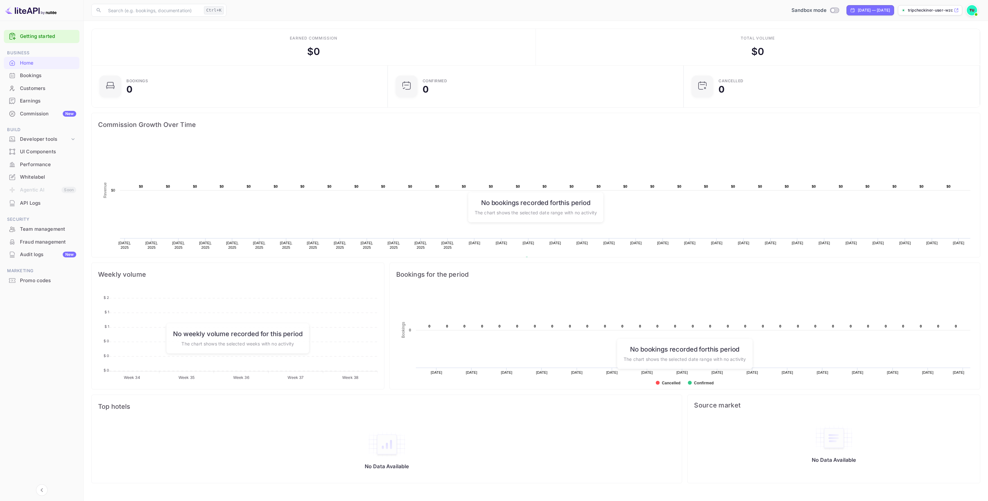 This screenshot has height=501, width=988. What do you see at coordinates (41, 164) in the screenshot?
I see `a: Performance` at bounding box center [41, 164].